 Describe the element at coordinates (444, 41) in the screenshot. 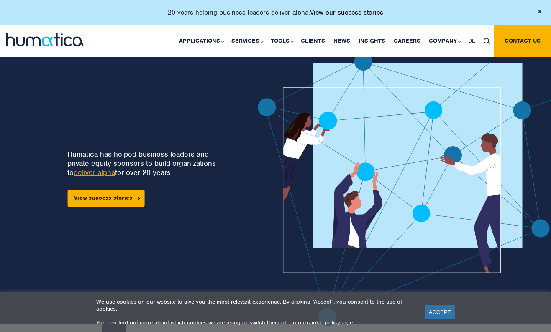

I see `a: Company` at that location.